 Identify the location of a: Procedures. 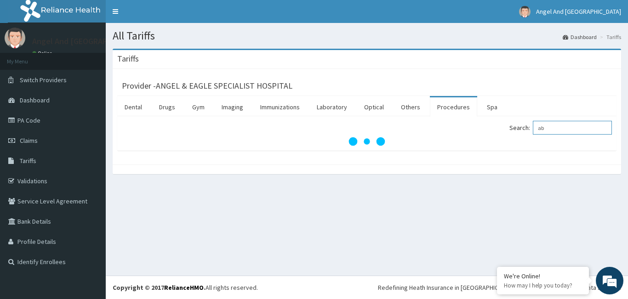
(453, 107).